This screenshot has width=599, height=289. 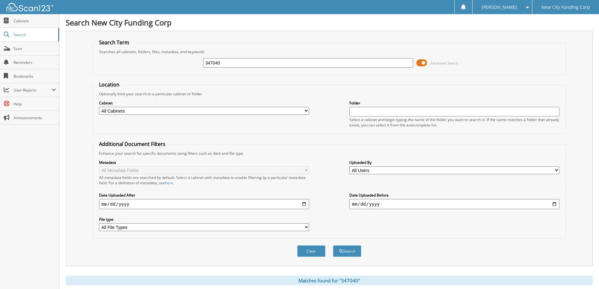 I want to click on legend: Additional Document Filters, so click(x=132, y=144).